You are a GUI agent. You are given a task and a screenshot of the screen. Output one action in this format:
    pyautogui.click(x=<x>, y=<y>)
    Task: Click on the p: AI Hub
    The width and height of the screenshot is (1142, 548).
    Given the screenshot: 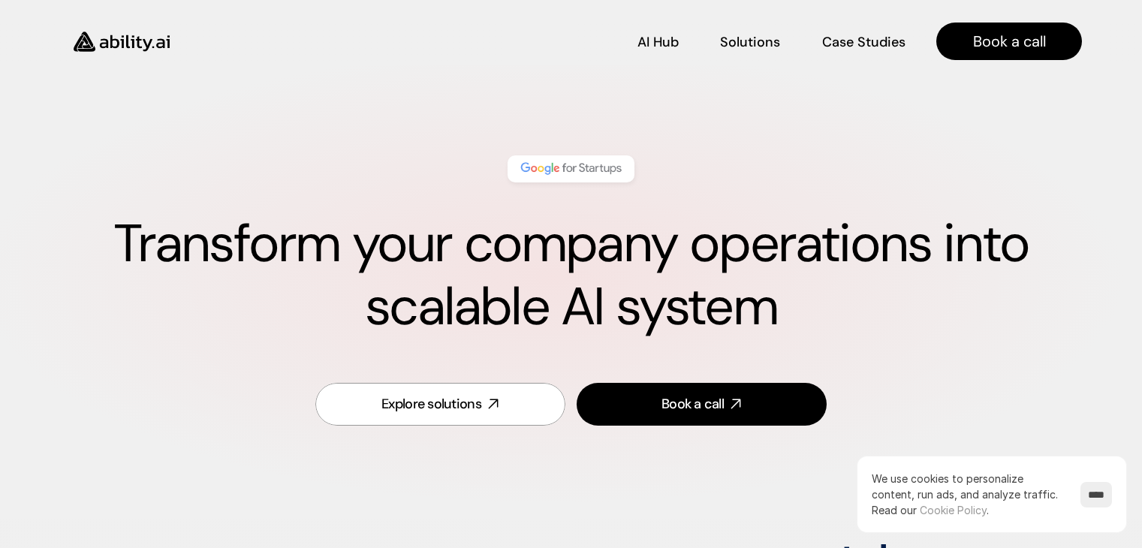 What is the action you would take?
    pyautogui.click(x=658, y=42)
    